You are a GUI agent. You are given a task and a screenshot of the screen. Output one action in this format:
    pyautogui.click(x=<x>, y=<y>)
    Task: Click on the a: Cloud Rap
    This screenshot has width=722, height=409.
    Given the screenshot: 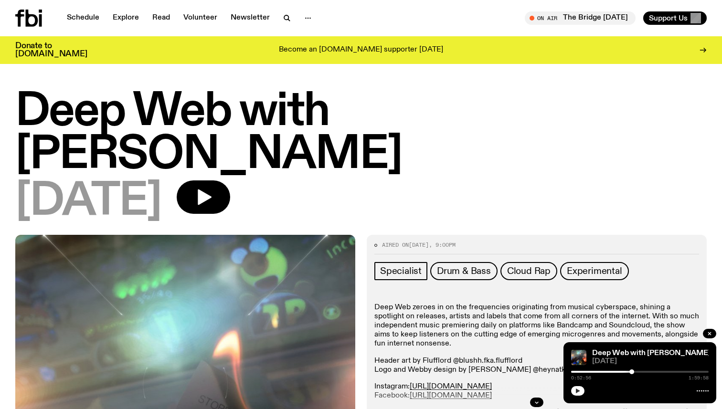 What is the action you would take?
    pyautogui.click(x=528, y=271)
    